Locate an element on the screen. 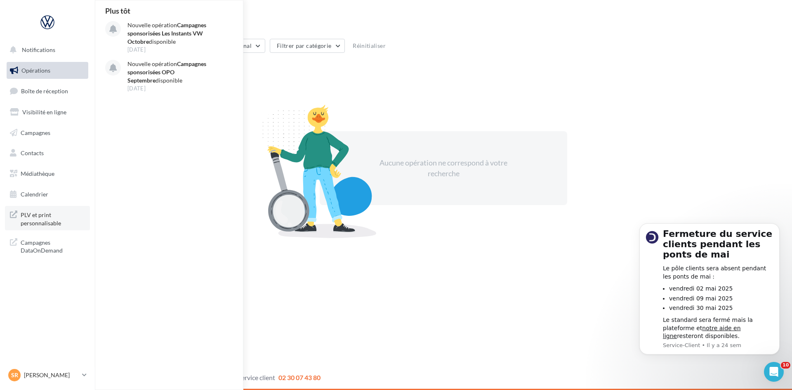 The height and width of the screenshot is (390, 792). a: Campagnes DataOnDemand is located at coordinates (47, 245).